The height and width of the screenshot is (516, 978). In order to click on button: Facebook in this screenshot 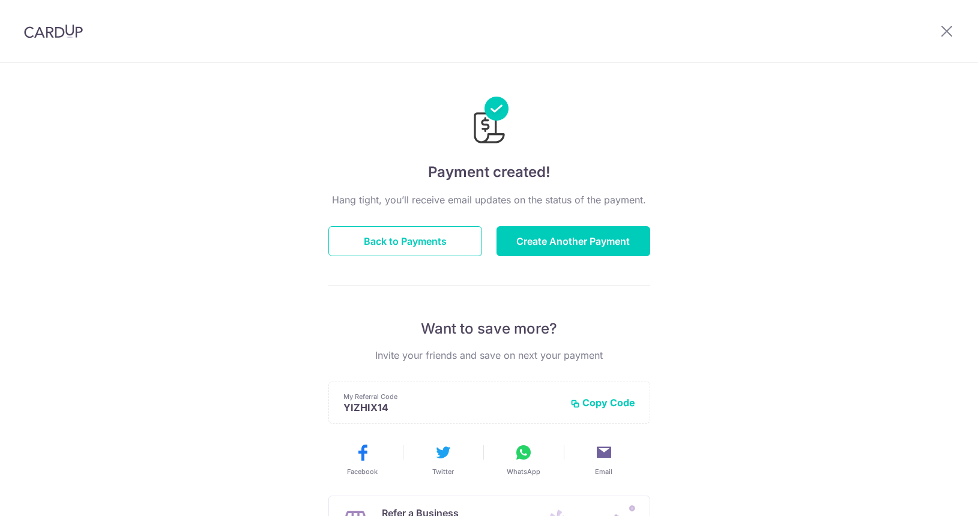, I will do `click(363, 460)`.